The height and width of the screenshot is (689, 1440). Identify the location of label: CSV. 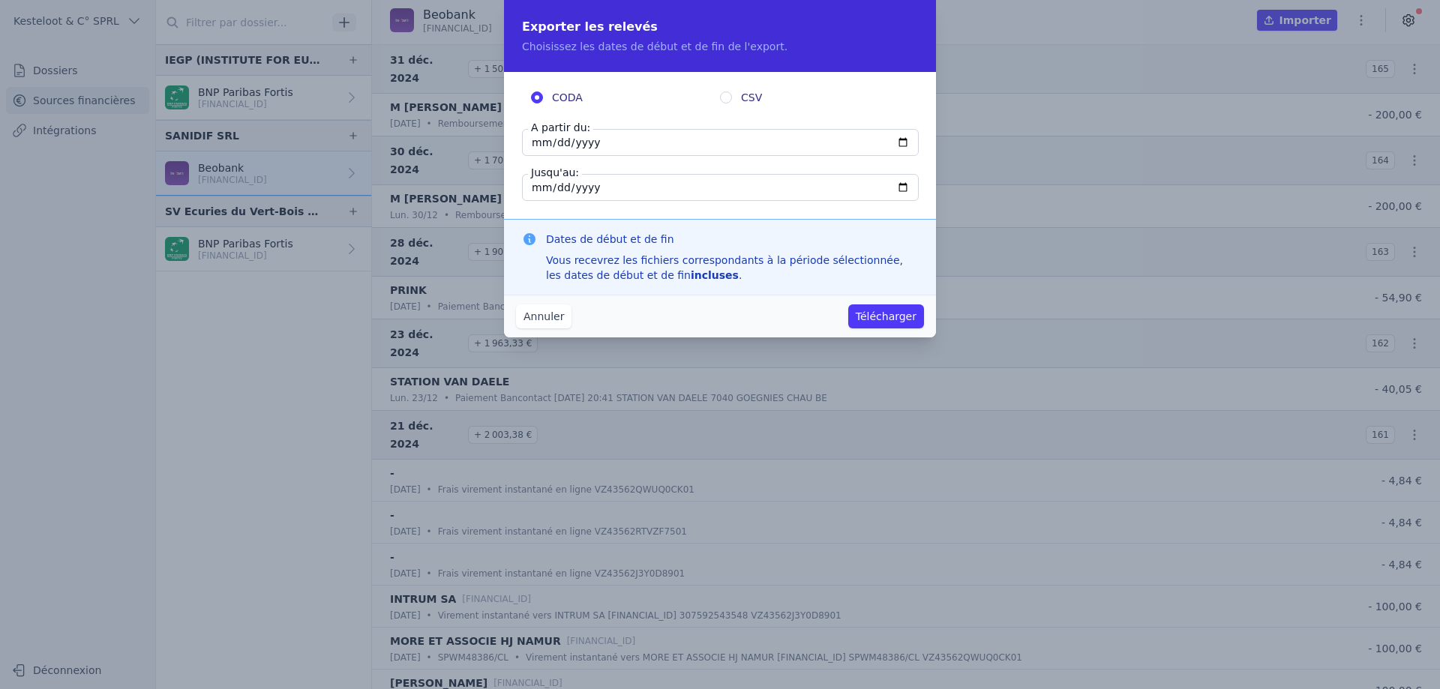
(815, 98).